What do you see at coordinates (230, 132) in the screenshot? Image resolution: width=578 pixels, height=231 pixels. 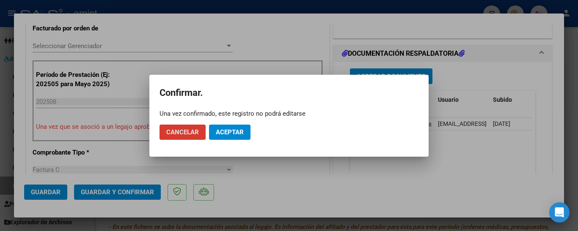 I see `span: Aceptar` at bounding box center [230, 132].